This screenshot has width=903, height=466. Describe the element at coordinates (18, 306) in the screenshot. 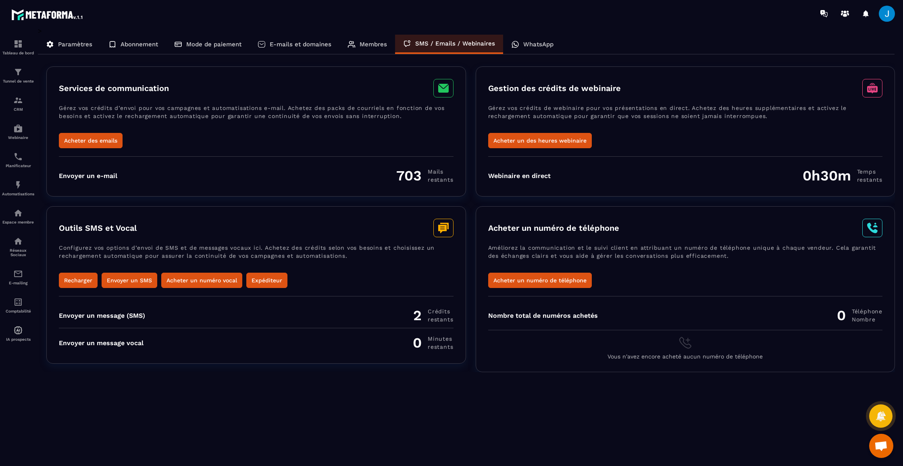

I see `a: accountantaccountantComptabilité` at that location.